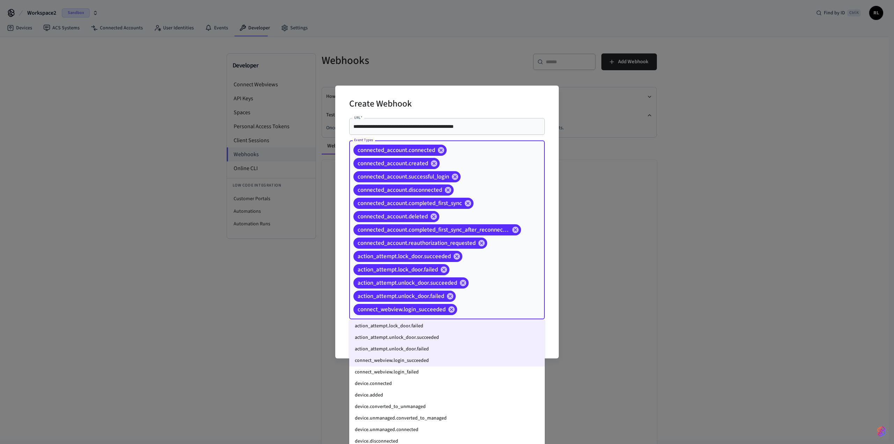  I want to click on span: connected_account.completed_first_sync, so click(410, 203).